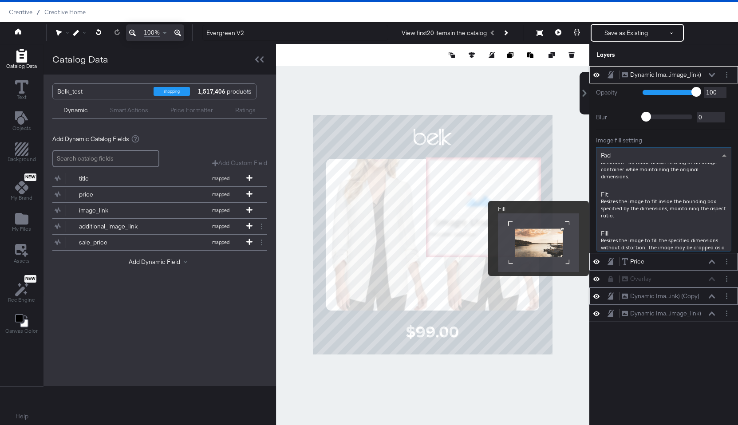 This screenshot has width=738, height=425. Describe the element at coordinates (111, 226) in the screenshot. I see `div: additional_image_link` at that location.